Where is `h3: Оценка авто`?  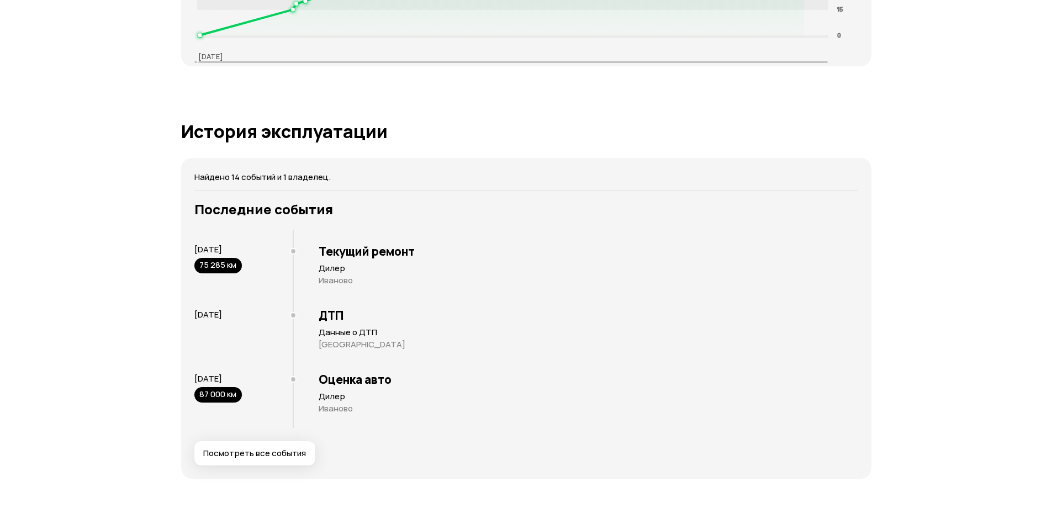 h3: Оценка авто is located at coordinates (588, 379).